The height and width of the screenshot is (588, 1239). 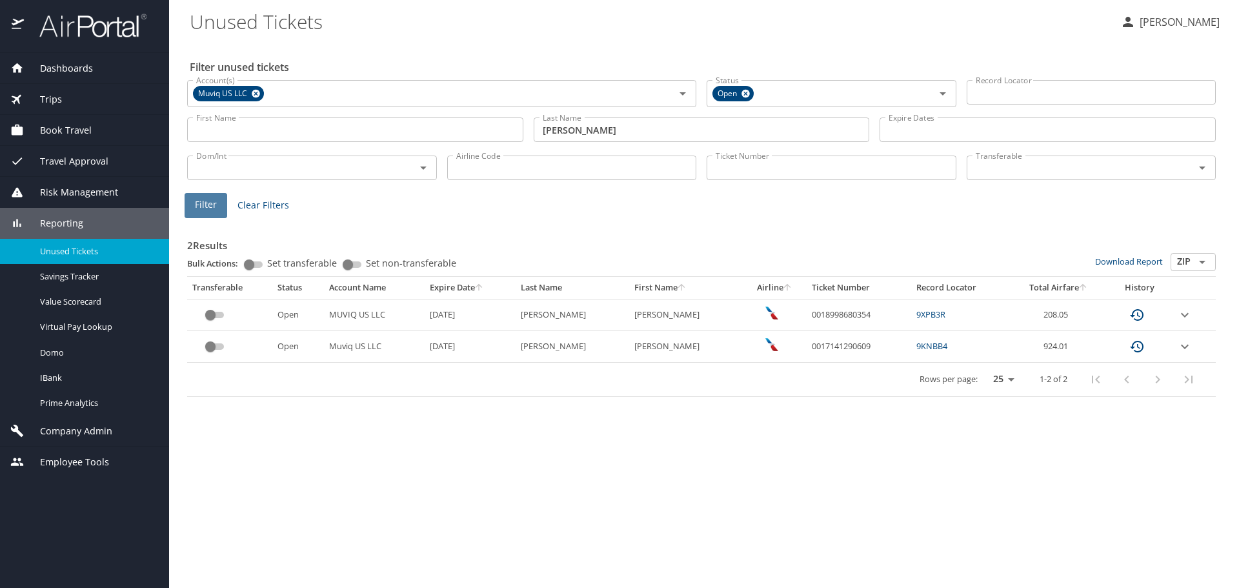 I want to click on th: Ticket Number, so click(x=859, y=288).